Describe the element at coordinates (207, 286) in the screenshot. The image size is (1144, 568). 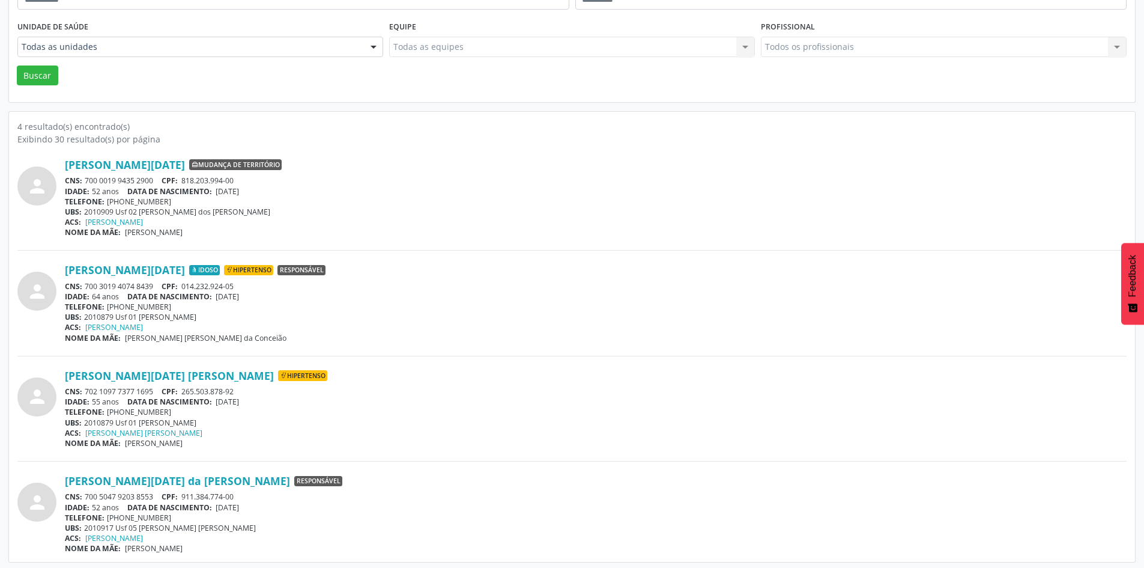
I see `span: 014.232.924-05` at that location.